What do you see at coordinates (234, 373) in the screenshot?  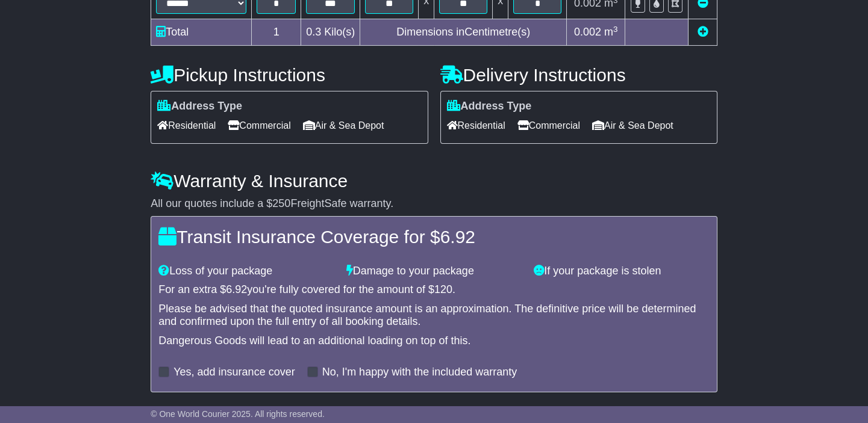 I see `label: Yes, add insurance cover` at bounding box center [234, 373].